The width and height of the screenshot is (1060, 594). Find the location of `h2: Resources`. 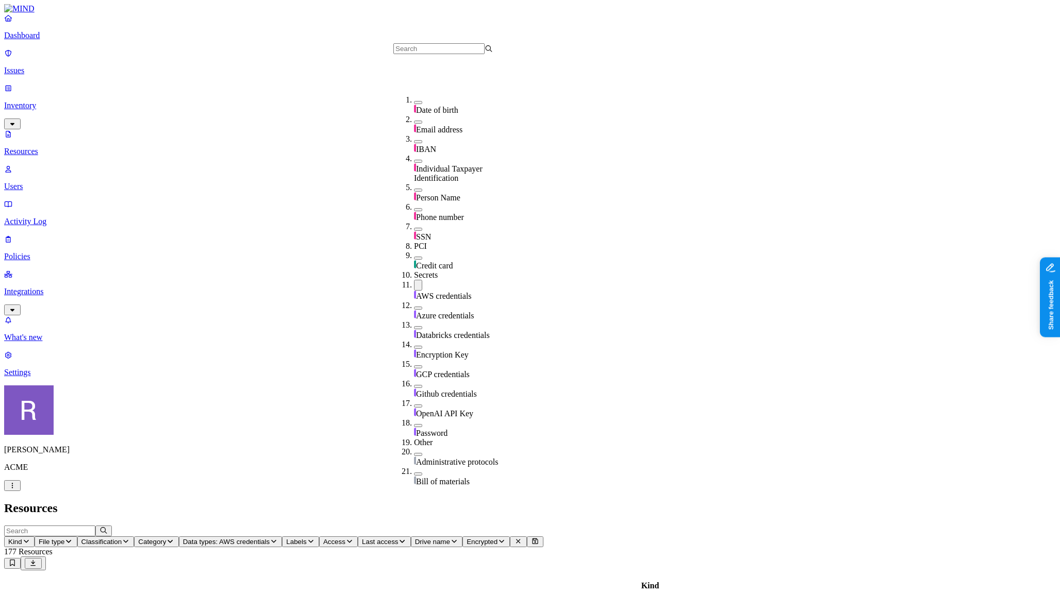

h2: Resources is located at coordinates (530, 508).